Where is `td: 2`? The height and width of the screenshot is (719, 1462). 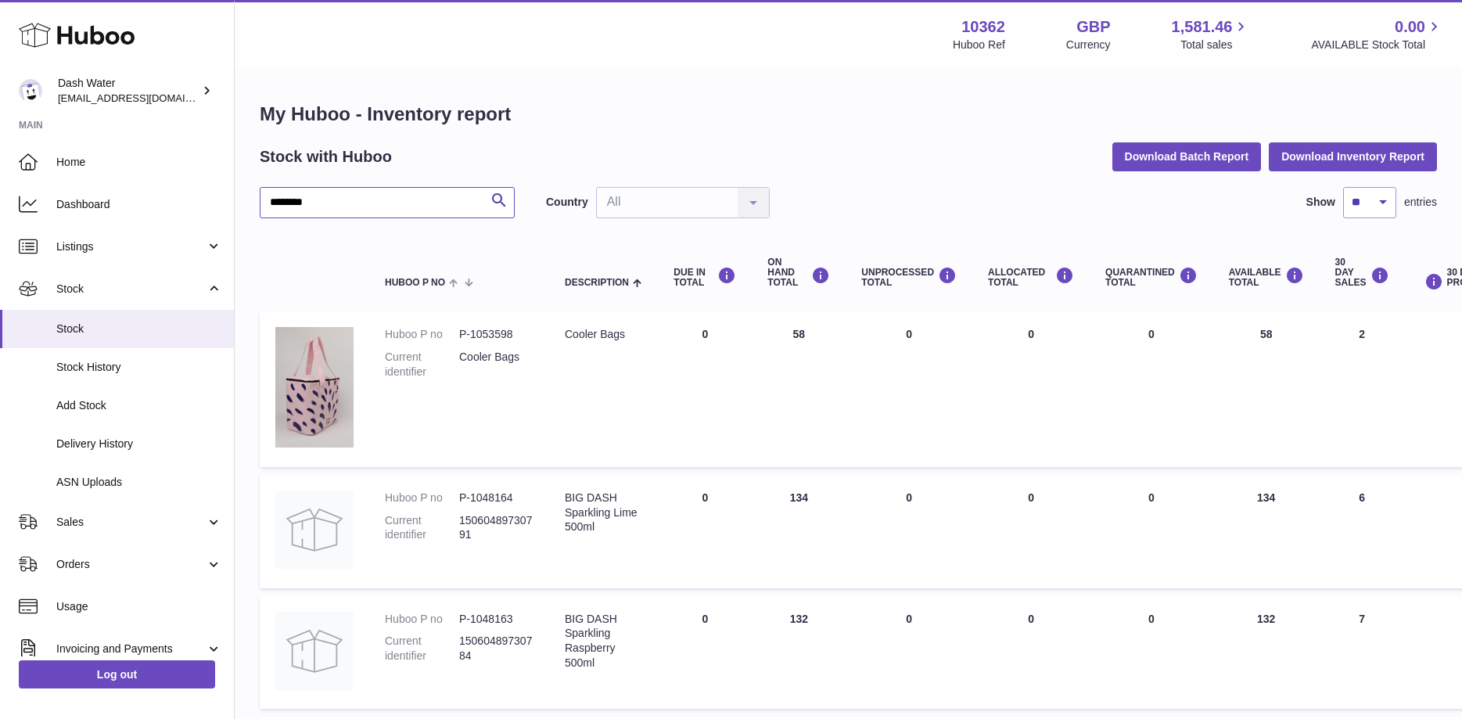
td: 2 is located at coordinates (1362, 389).